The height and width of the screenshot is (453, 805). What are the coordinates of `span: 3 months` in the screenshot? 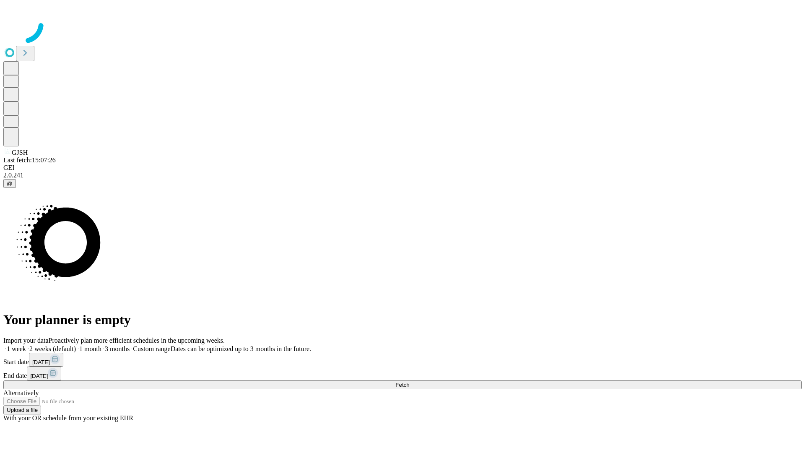 It's located at (117, 348).